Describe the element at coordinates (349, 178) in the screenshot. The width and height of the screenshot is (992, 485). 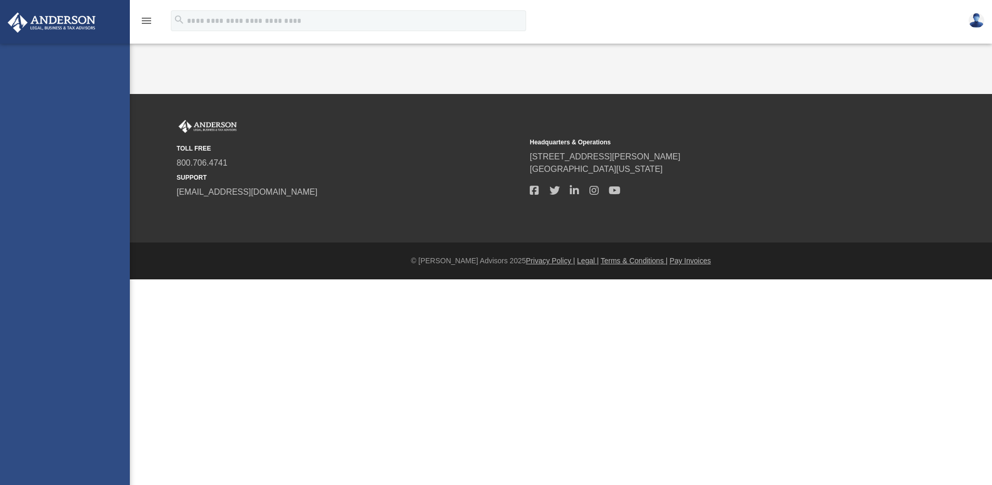
I see `small: SUPPORT` at that location.